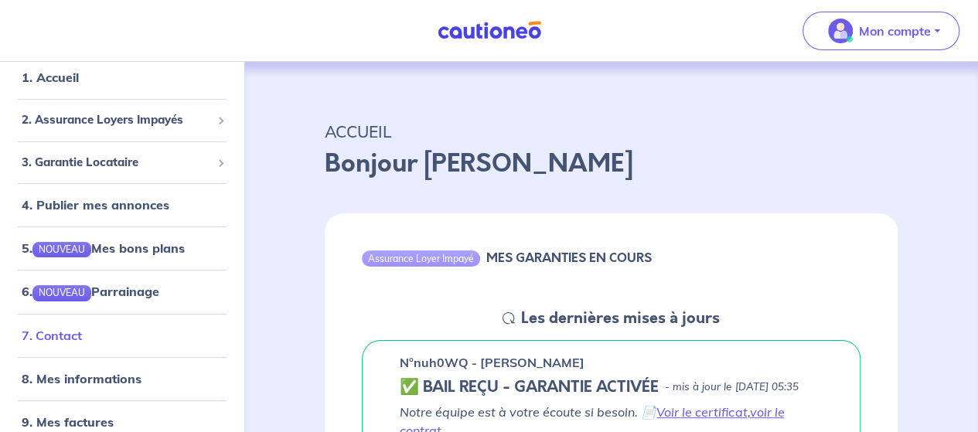  I want to click on p: Mon compte, so click(895, 31).